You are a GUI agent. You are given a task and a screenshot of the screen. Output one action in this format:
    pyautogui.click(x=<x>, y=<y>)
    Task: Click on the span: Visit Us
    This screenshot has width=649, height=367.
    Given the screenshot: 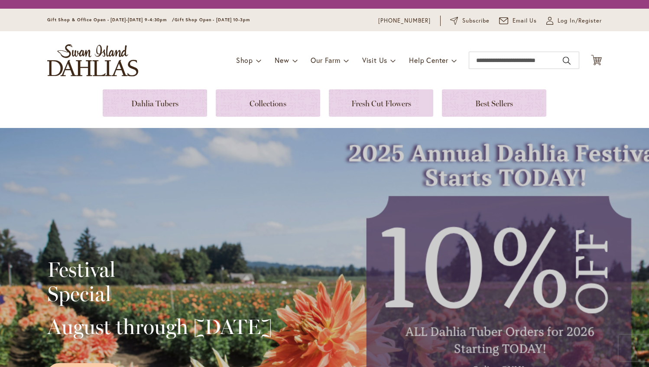 What is the action you would take?
    pyautogui.click(x=375, y=60)
    